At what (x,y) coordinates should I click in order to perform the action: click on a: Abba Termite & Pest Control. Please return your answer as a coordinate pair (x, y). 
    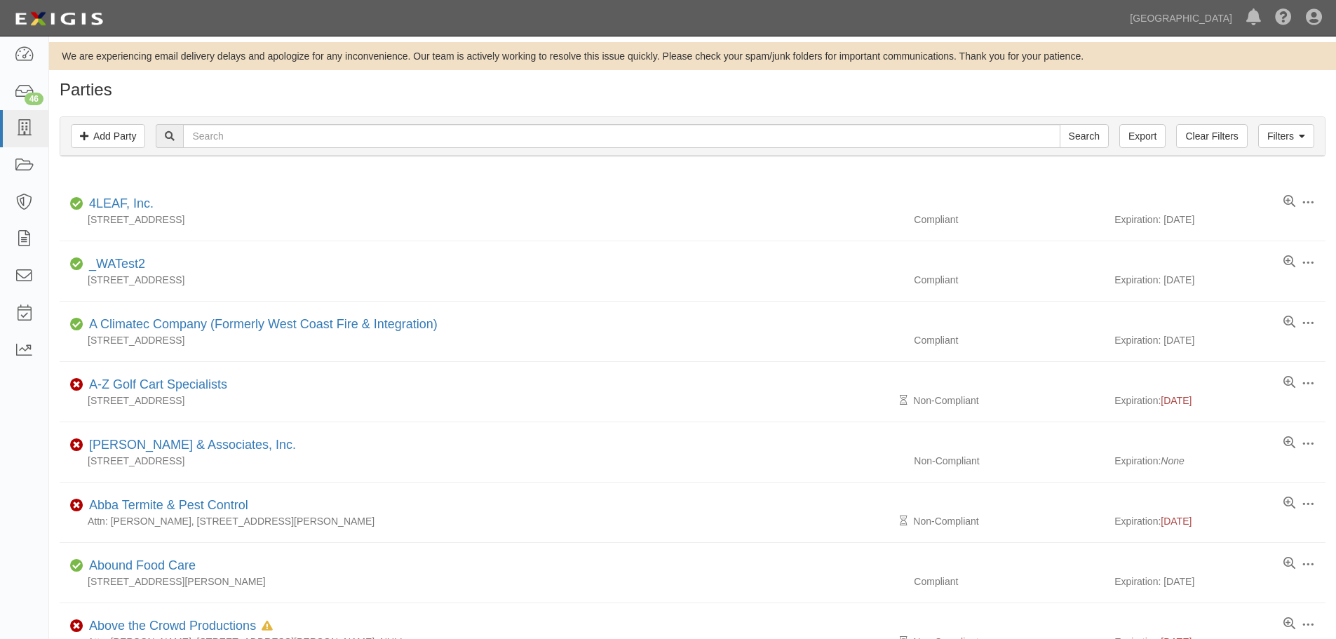
    Looking at the image, I should click on (168, 505).